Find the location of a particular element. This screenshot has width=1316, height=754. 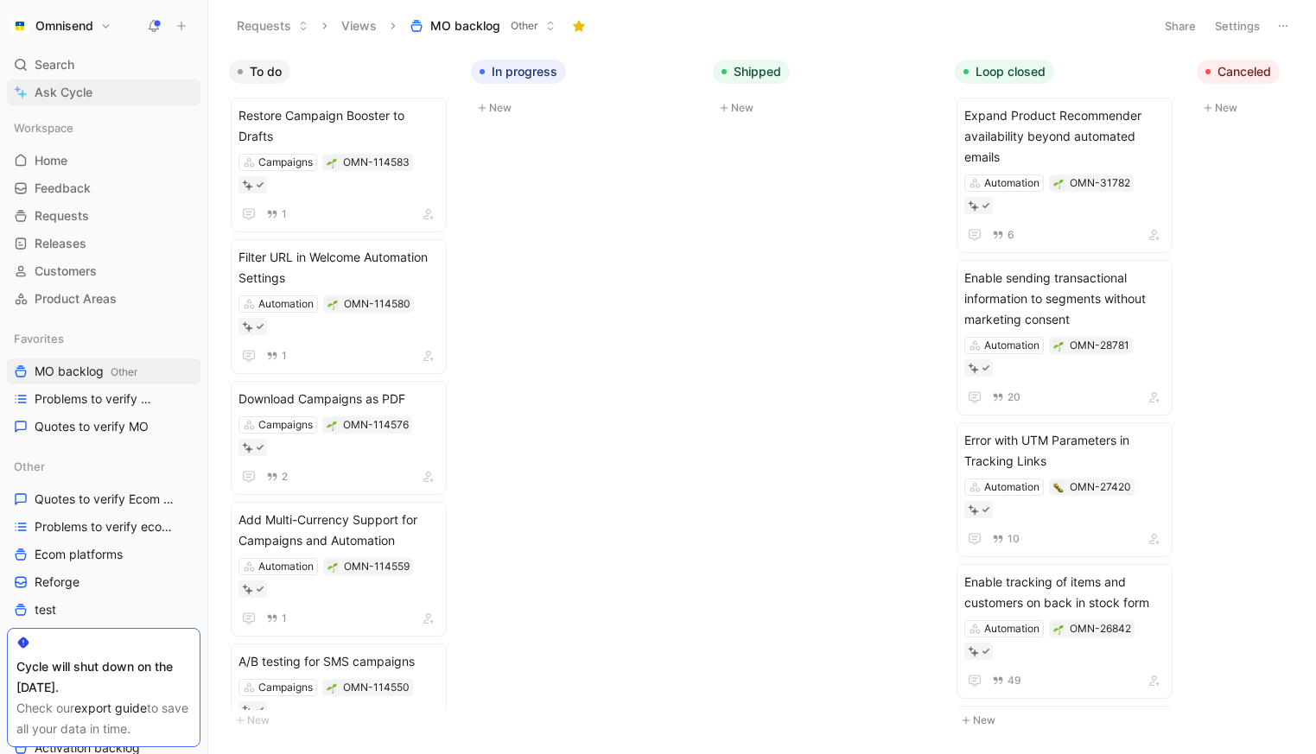

div: OMN-27420 is located at coordinates (1100, 487).